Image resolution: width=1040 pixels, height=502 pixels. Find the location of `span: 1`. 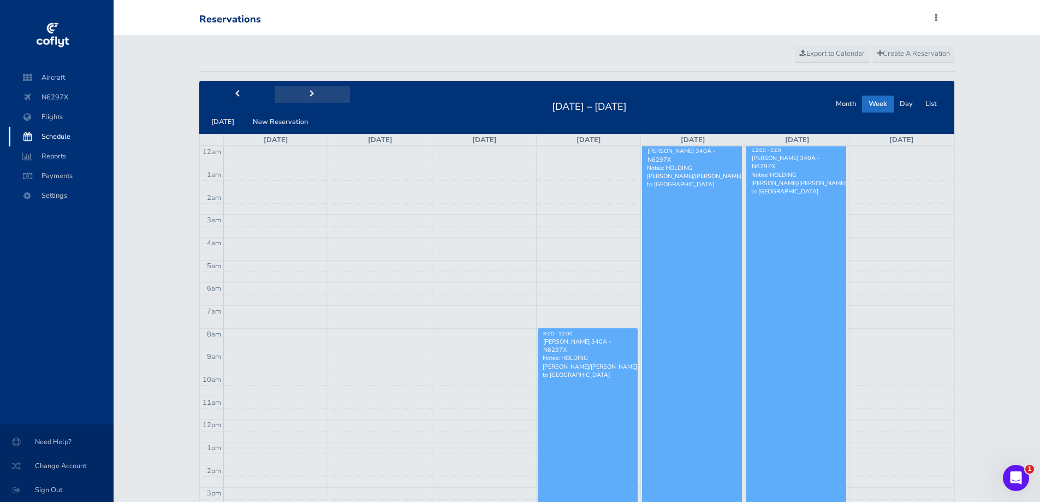

span: 1 is located at coordinates (1030, 469).